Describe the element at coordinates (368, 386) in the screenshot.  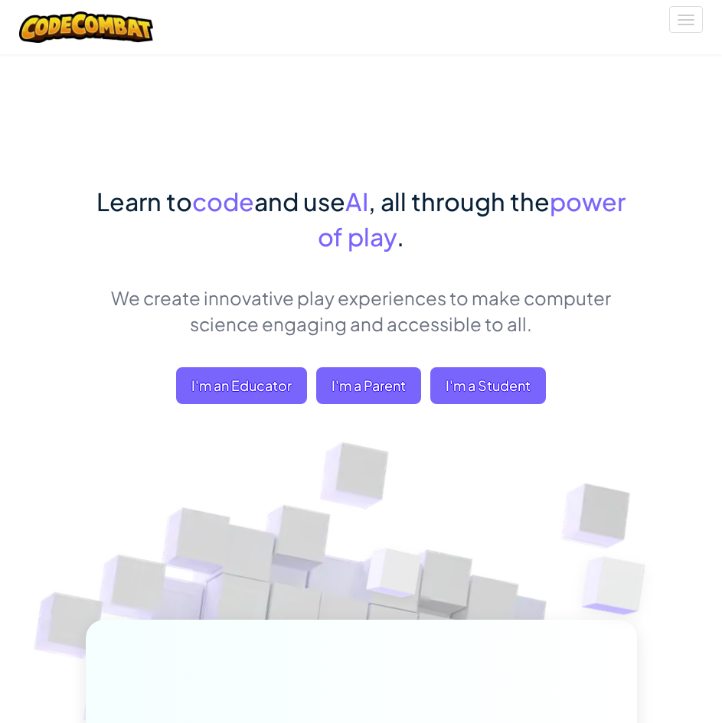
I see `span: I'm a Parent` at that location.